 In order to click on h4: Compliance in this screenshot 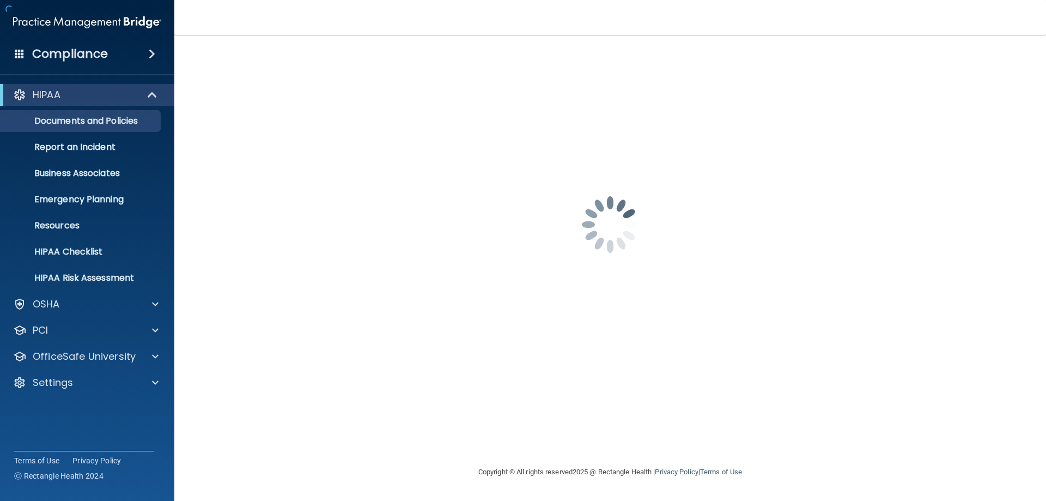, I will do `click(70, 54)`.